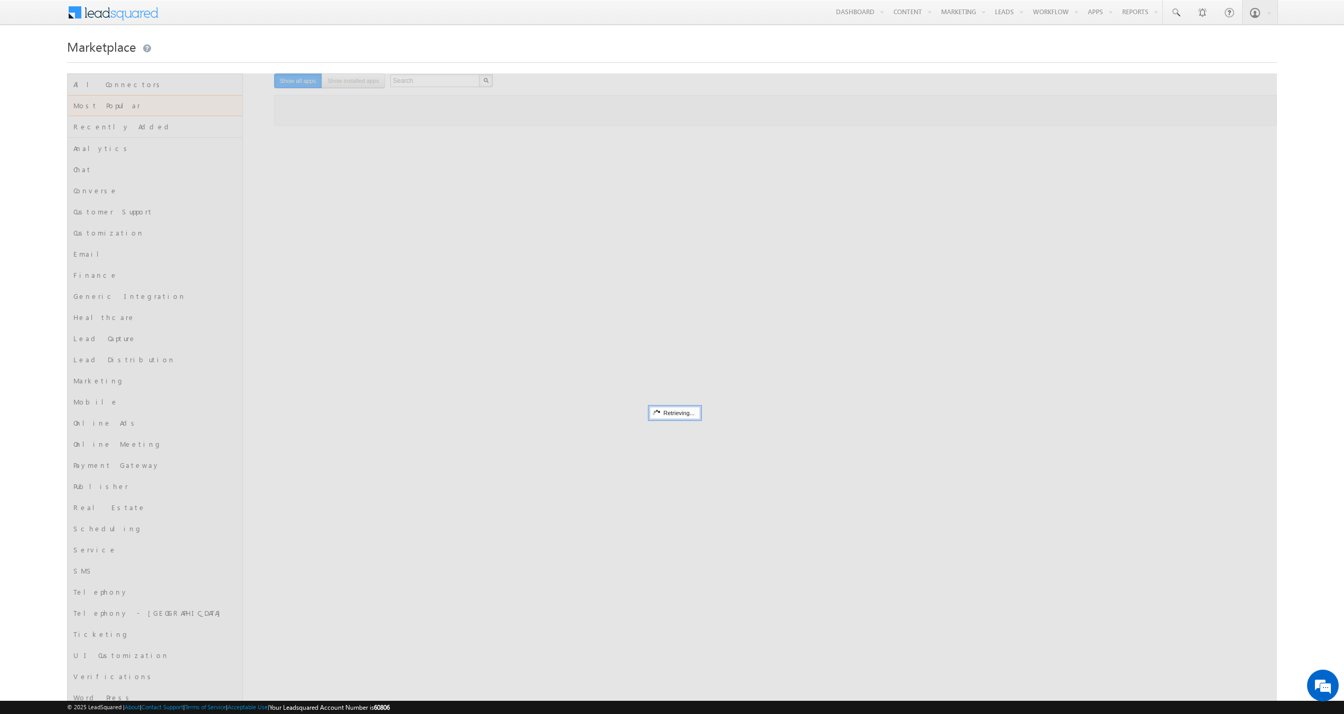  I want to click on a: About, so click(132, 706).